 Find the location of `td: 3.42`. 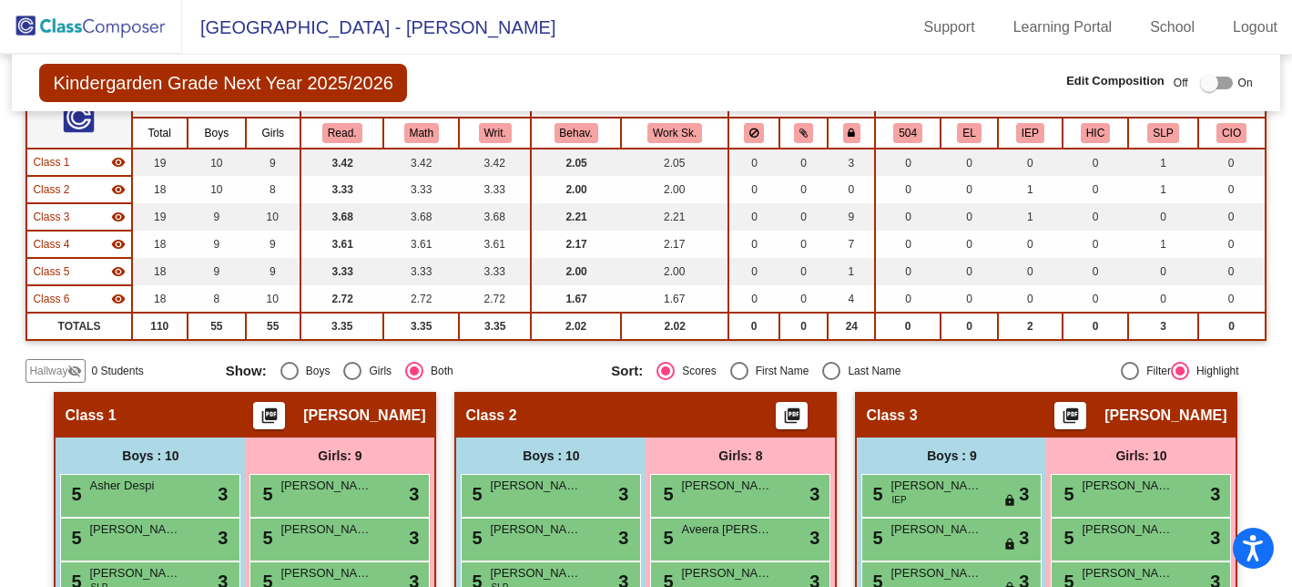

td: 3.42 is located at coordinates (342, 162).